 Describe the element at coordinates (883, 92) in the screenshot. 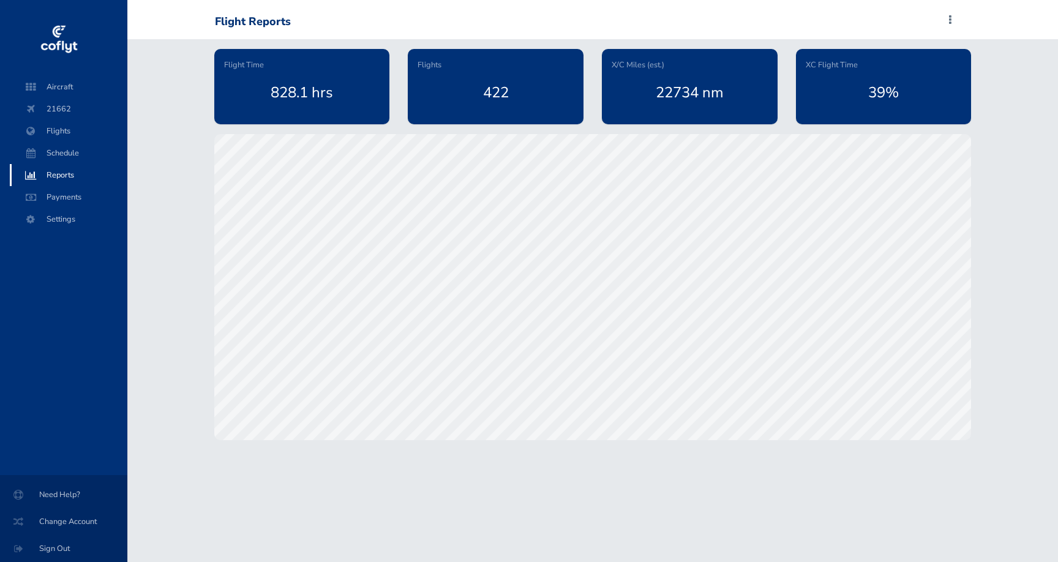

I see `div: 39%` at that location.